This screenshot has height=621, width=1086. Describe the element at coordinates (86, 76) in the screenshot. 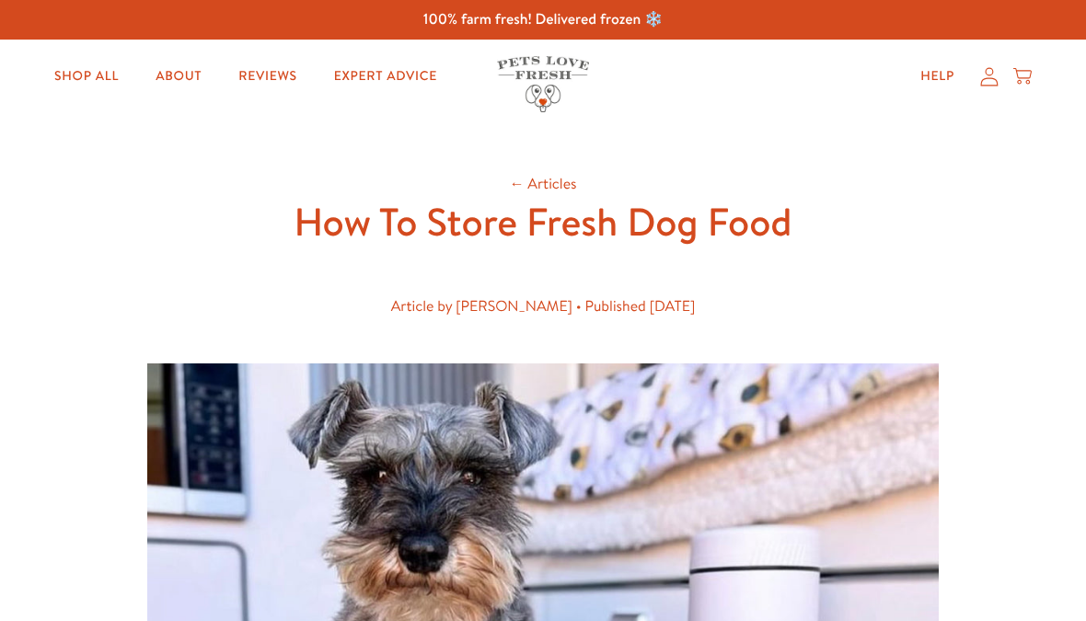

I see `a: Shop All` at that location.